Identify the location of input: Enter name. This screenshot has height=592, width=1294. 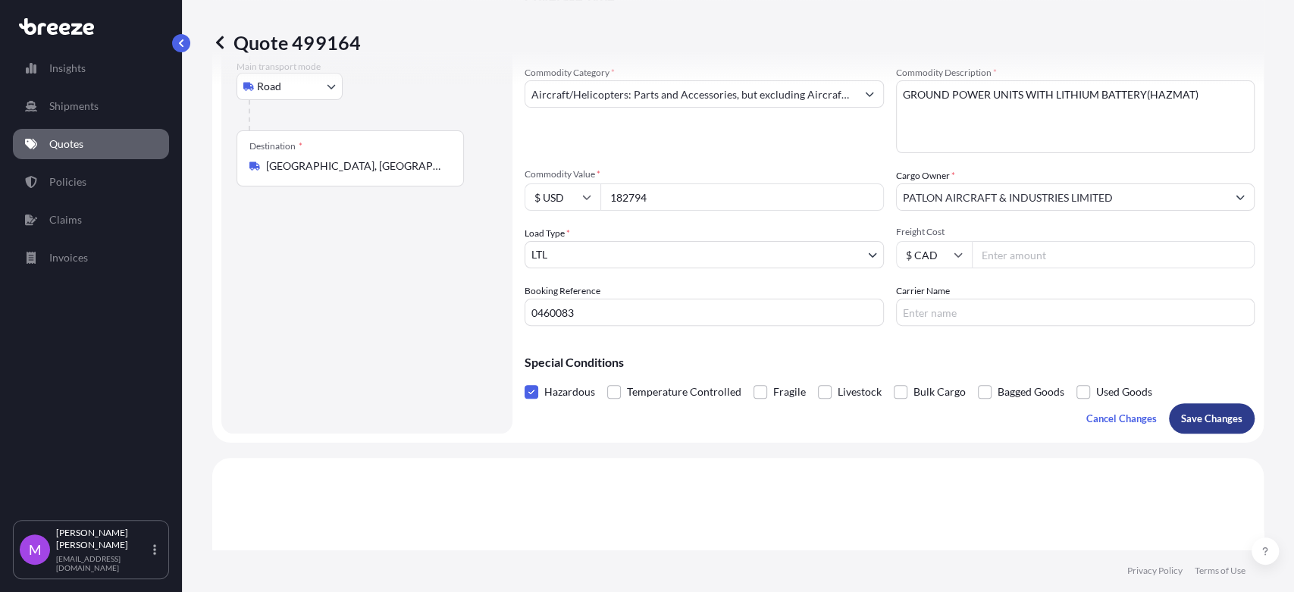
(1076, 312).